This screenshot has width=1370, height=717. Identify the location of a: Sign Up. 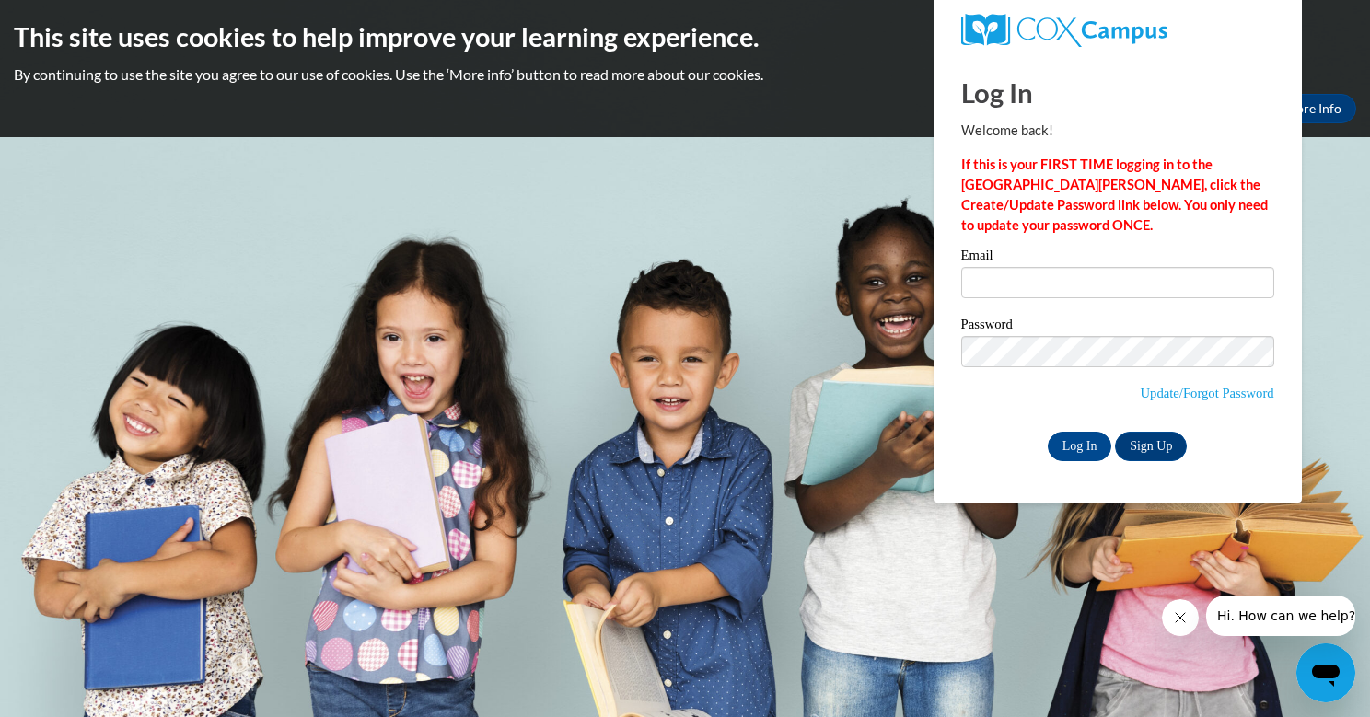
(1151, 446).